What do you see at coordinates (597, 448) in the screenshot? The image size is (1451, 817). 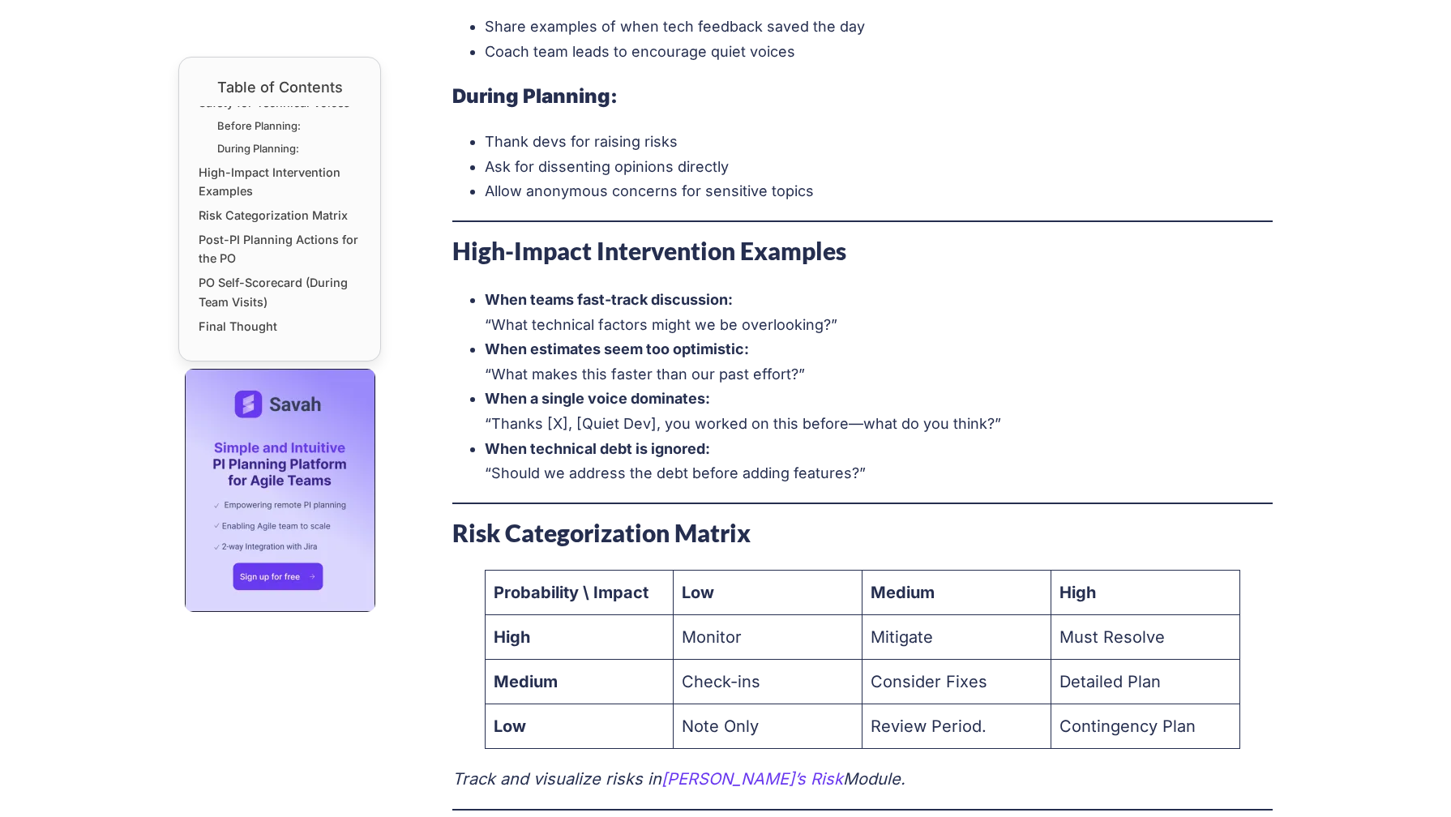 I see `strong: When technical debt is ignored:` at bounding box center [597, 448].